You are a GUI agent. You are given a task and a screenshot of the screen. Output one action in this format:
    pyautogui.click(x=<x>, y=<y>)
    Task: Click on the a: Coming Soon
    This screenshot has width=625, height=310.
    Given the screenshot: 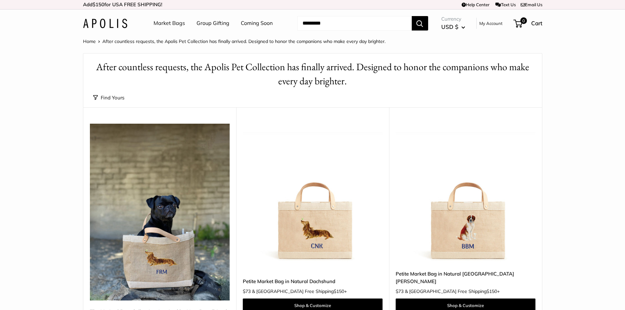 What is the action you would take?
    pyautogui.click(x=257, y=23)
    